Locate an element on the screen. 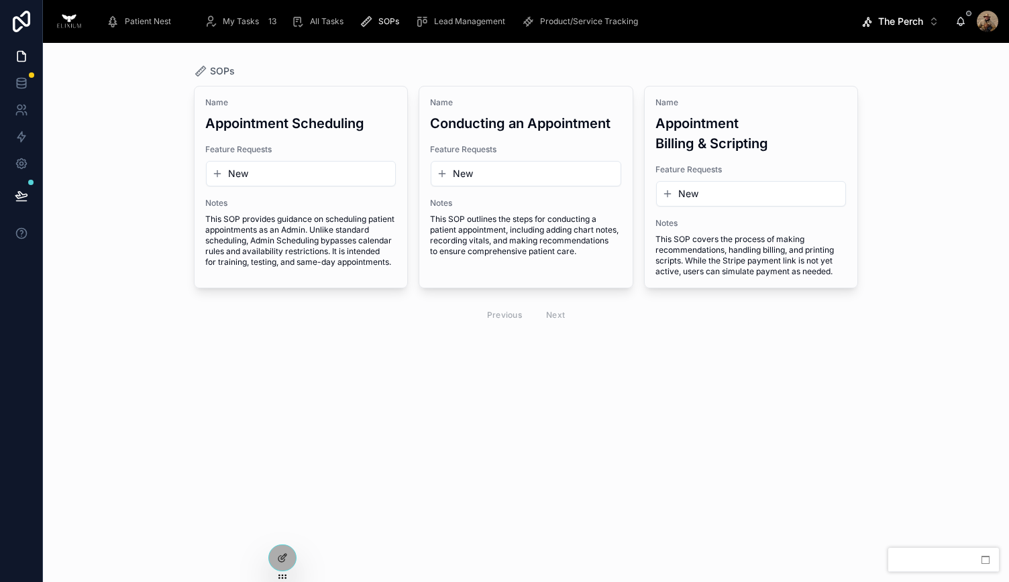  span: The Perch is located at coordinates (900, 21).